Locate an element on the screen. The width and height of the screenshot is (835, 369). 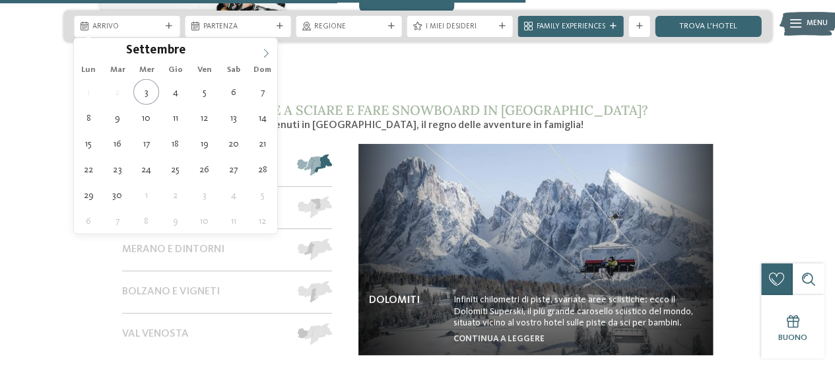
span: Settembre 15, 2025 is located at coordinates (88, 143).